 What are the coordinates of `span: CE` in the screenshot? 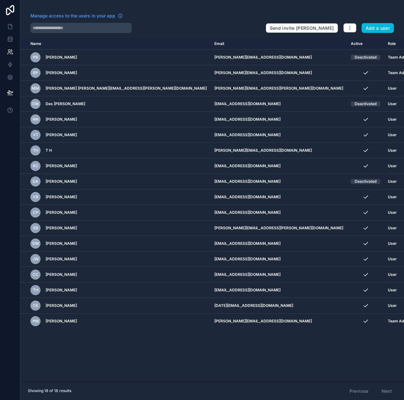 It's located at (35, 306).